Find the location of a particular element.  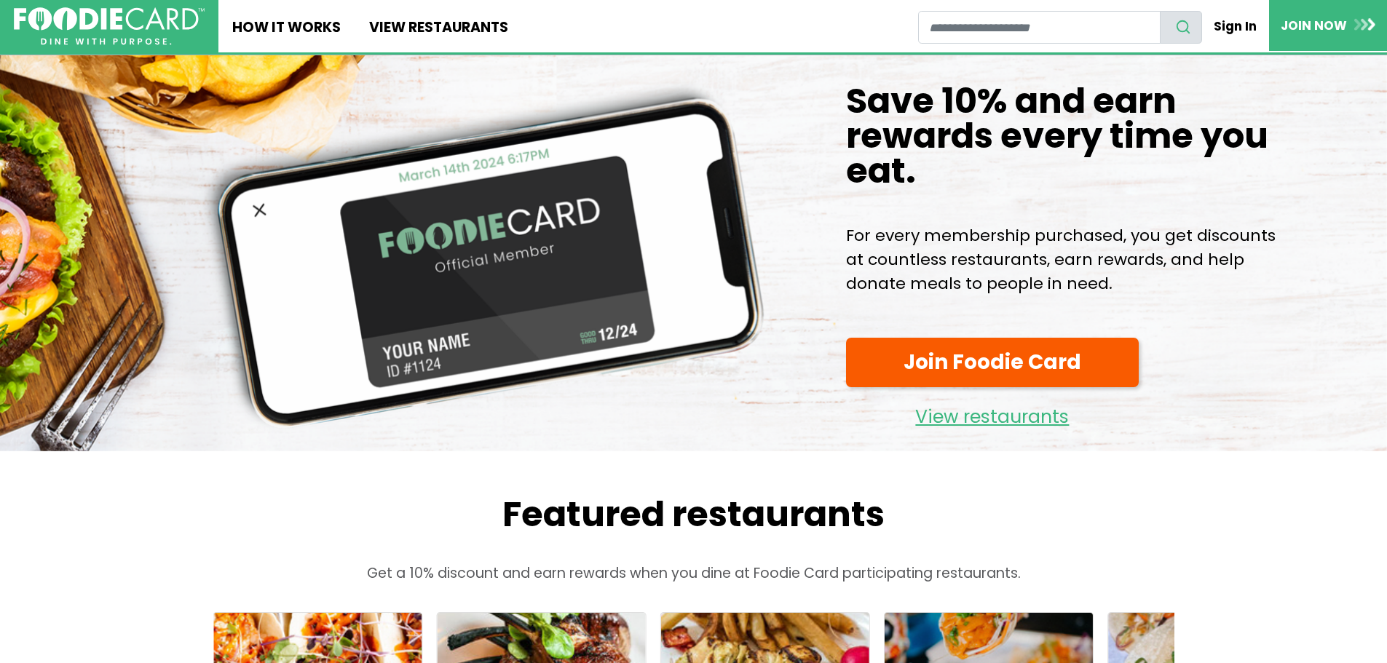

img: FoodieCard; Eat, Drink, Save, Donate is located at coordinates (109, 26).